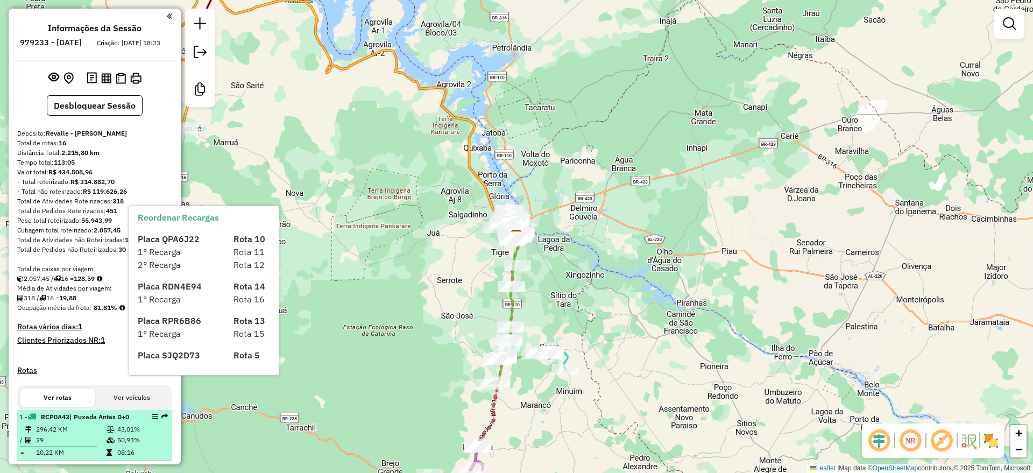 Image resolution: width=1033 pixels, height=473 pixels. Describe the element at coordinates (514, 217) in the screenshot. I see `div: Atividade não roteirizada - 56.894.570 IAN FELIP` at that location.